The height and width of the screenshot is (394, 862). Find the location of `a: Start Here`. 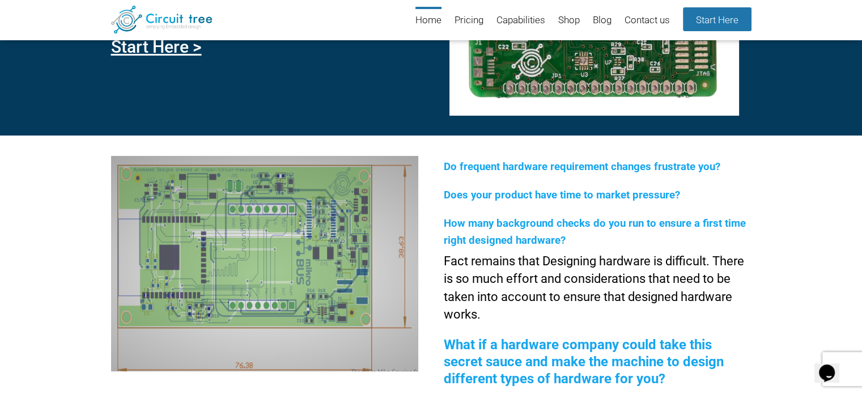

a: Start Here is located at coordinates (717, 19).